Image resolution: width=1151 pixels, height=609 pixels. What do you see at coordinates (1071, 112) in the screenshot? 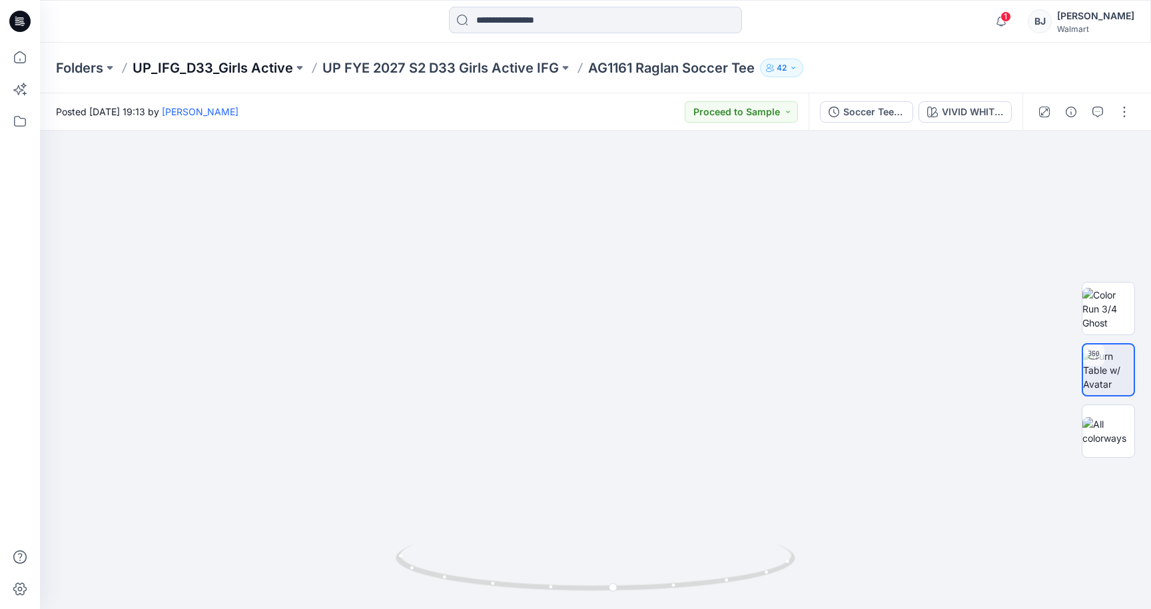
I see `button: Details` at bounding box center [1071, 112].